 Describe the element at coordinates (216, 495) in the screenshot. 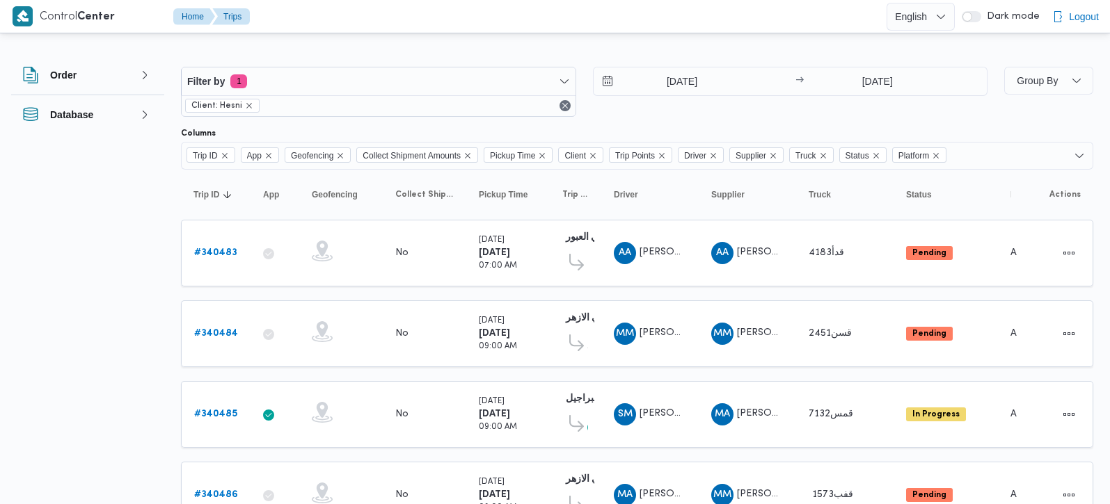

I see `a: #340486` at that location.